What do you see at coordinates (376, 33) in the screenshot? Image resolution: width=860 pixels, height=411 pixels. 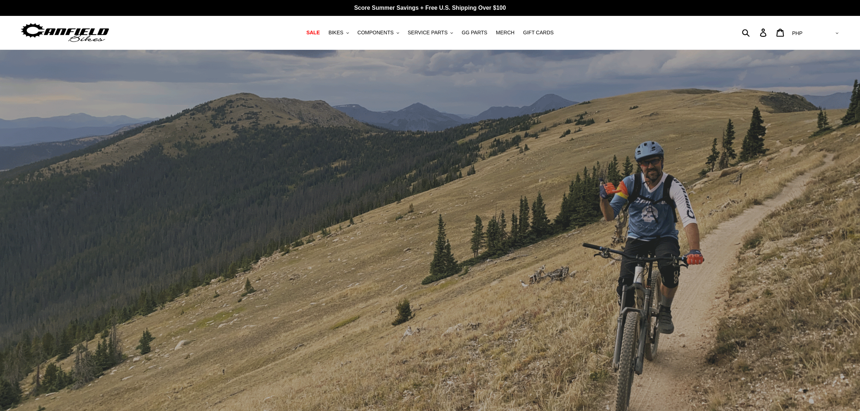 I see `span: COMPONENTS` at bounding box center [376, 33].